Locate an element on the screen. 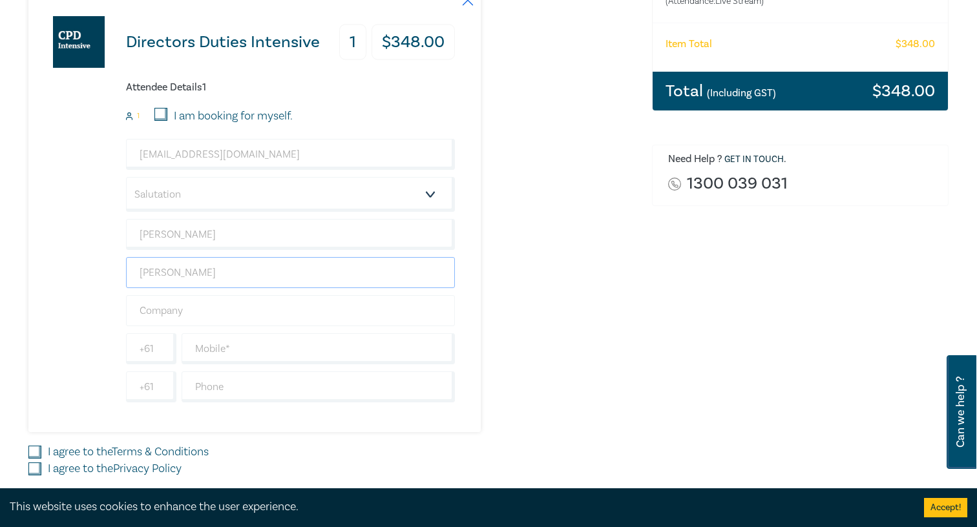  h6: $ 348.00 is located at coordinates (915, 44).